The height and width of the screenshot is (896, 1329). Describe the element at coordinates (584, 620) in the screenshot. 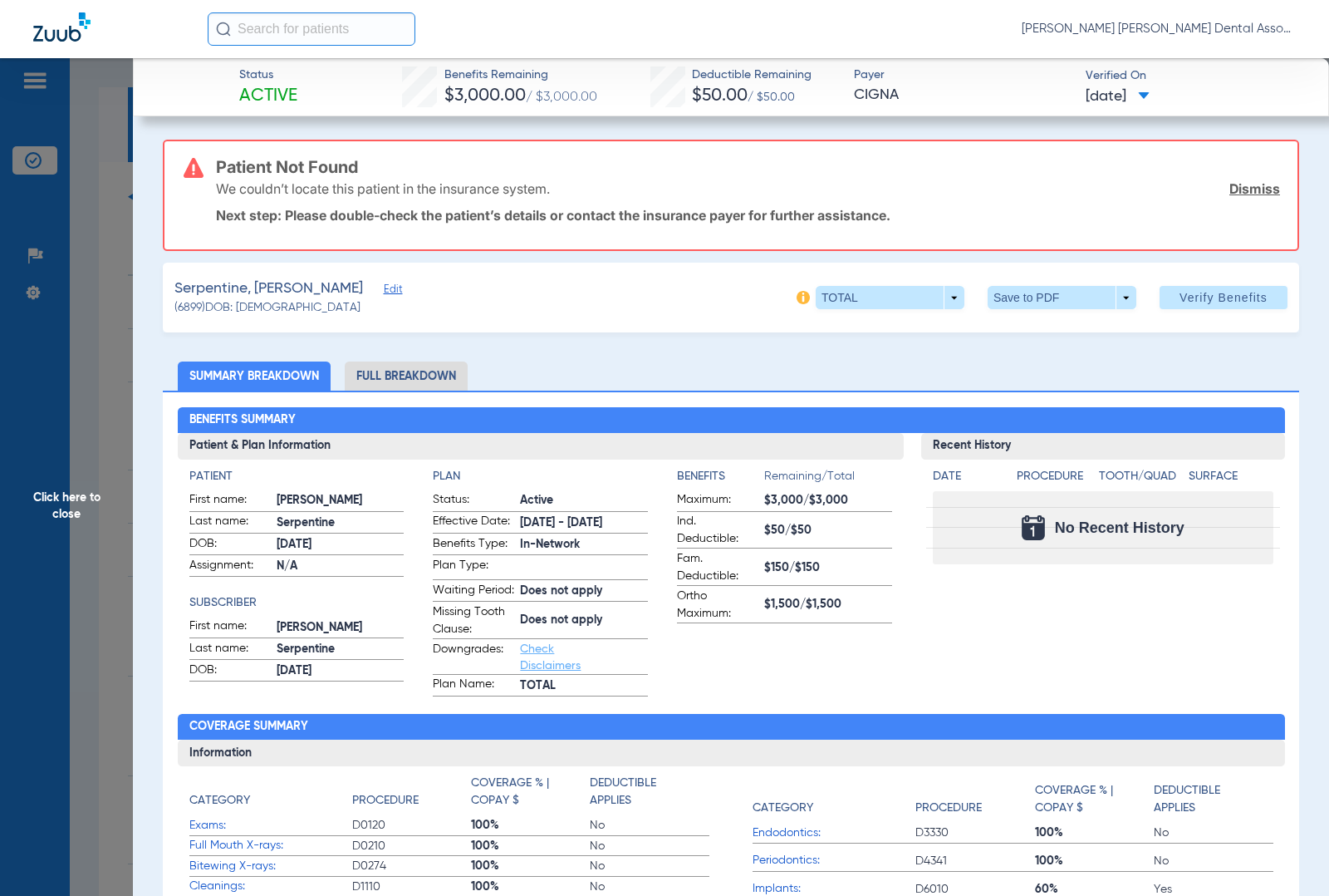

I see `span: Does not apply` at that location.